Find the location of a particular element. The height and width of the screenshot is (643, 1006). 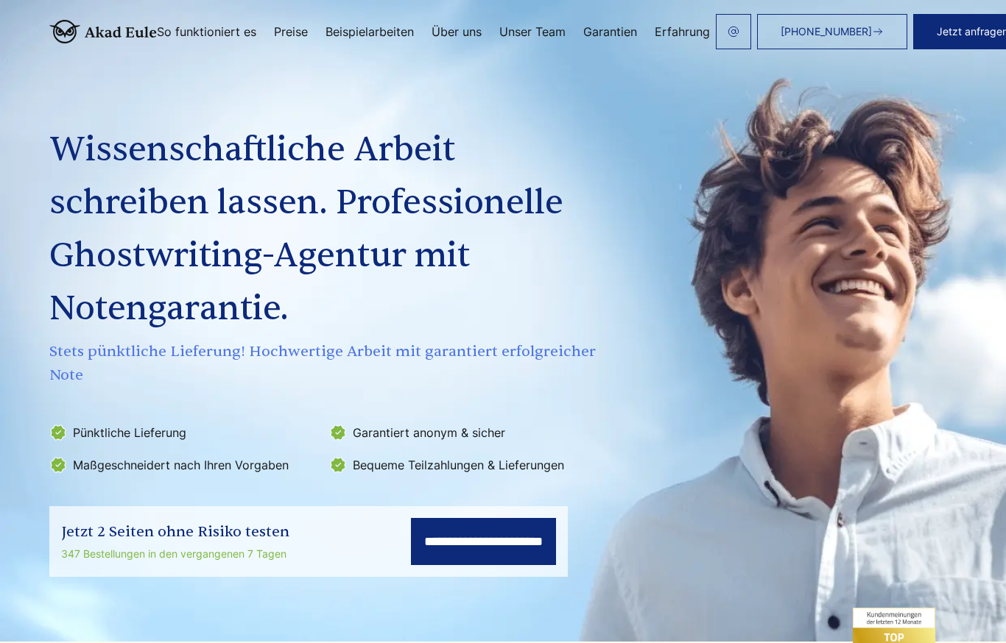

div: 347 Bestellungen in den vergangenen 7 Tagen is located at coordinates (175, 554).